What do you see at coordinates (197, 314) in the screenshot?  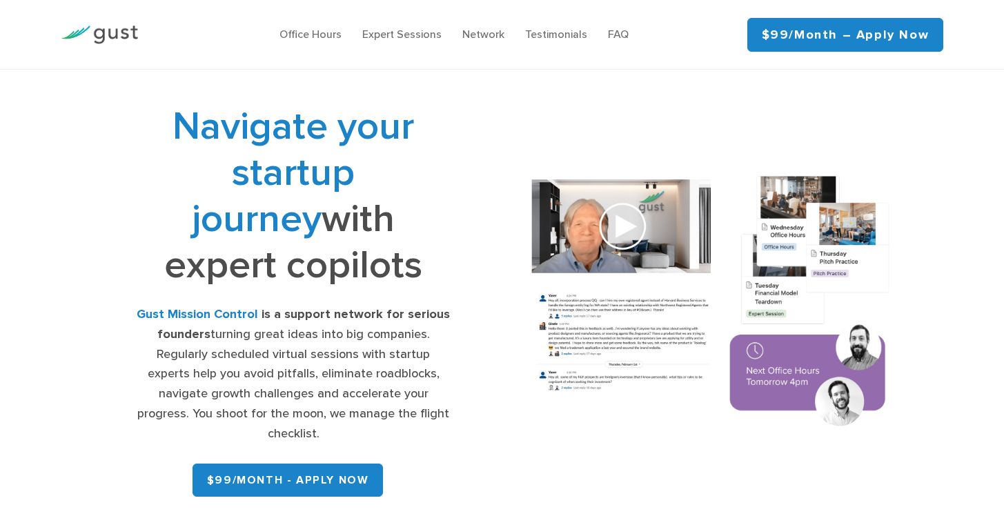 I see `strong: Gust Mission Control` at bounding box center [197, 314].